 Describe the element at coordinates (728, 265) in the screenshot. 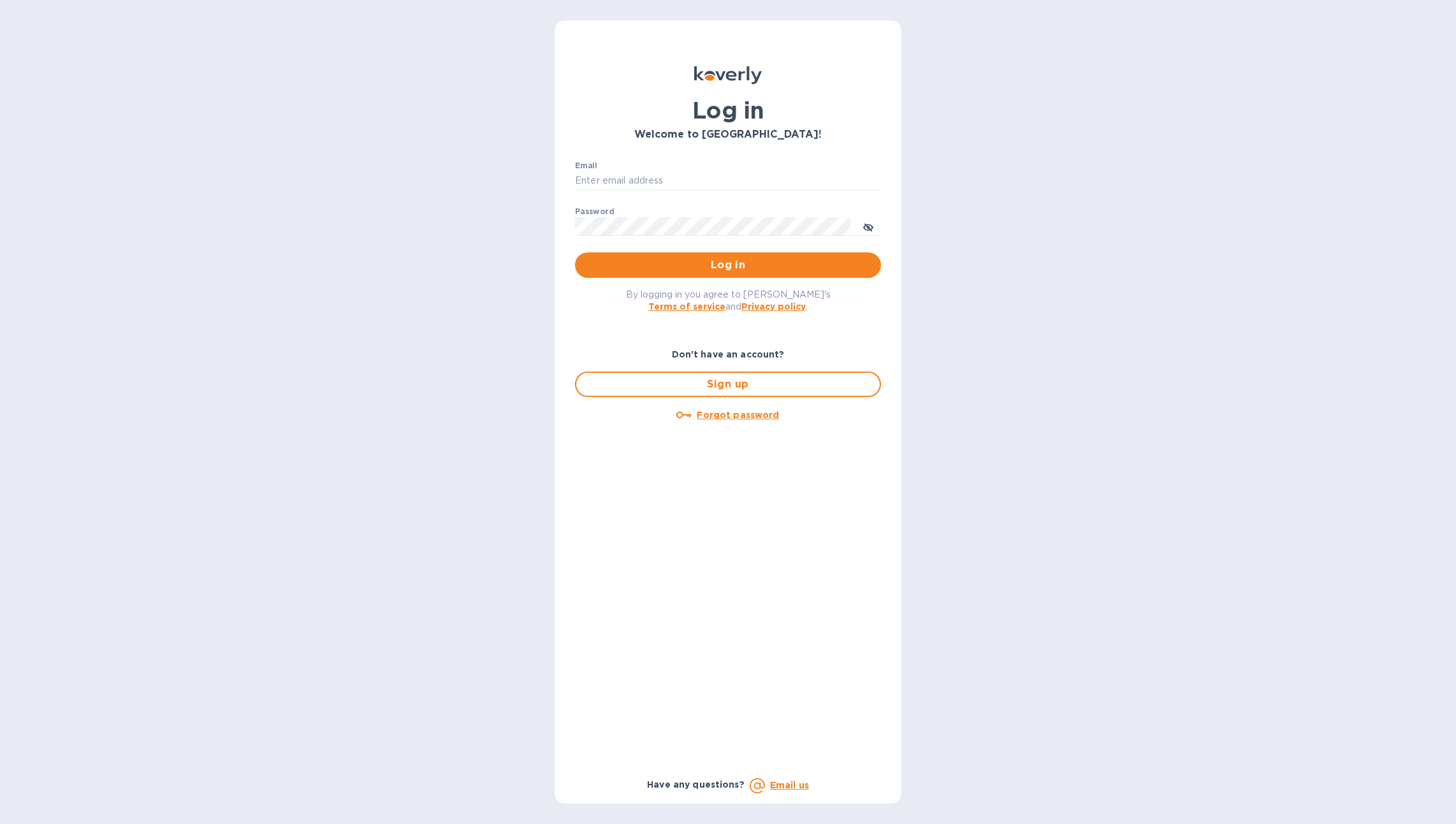

I see `button: Log in` at that location.